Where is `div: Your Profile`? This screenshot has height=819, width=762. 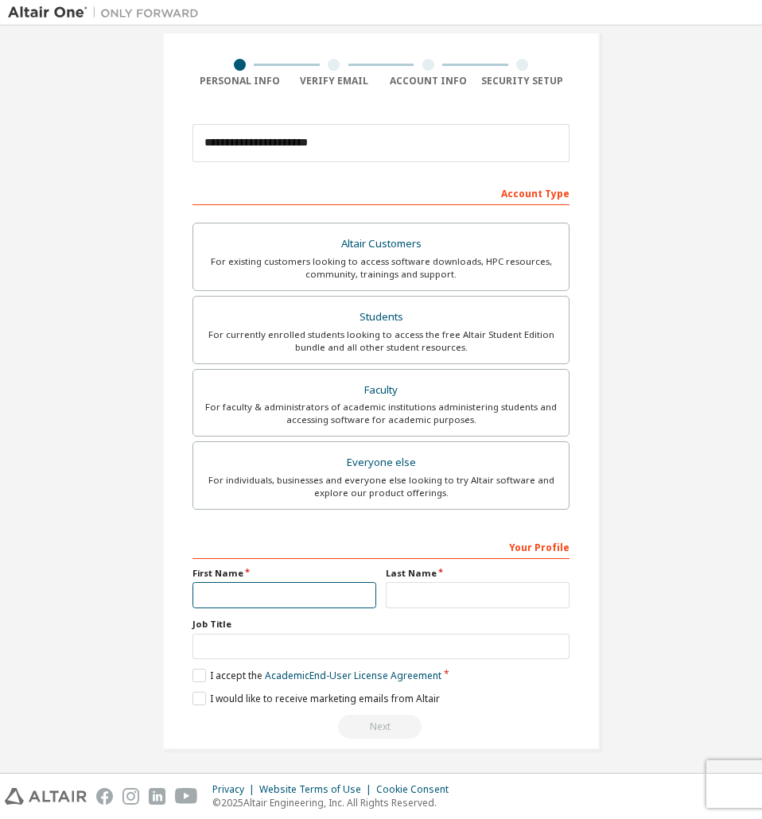 div: Your Profile is located at coordinates (381, 546).